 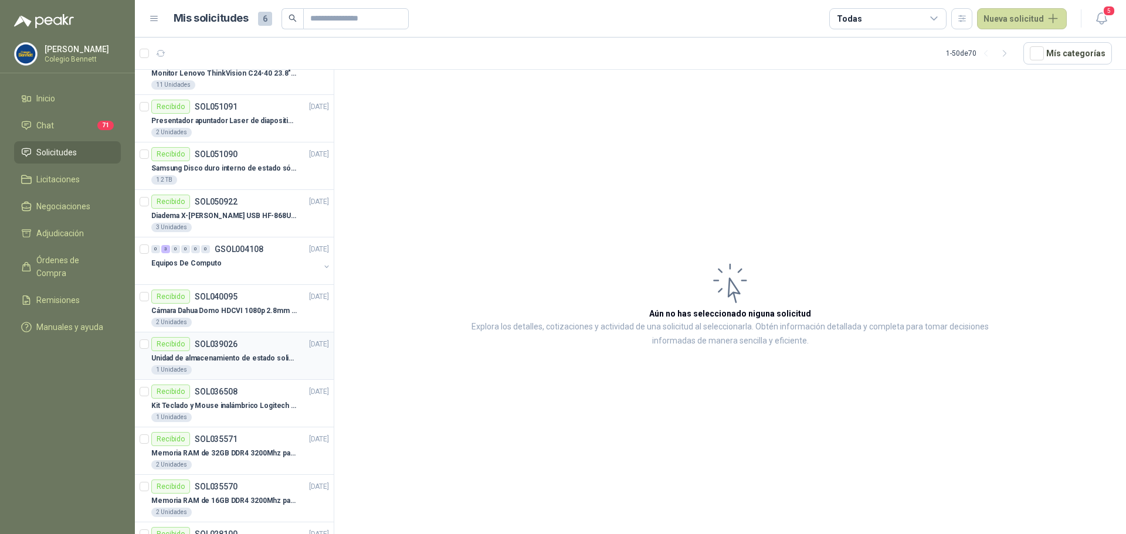 I want to click on a: Licitaciones, so click(x=67, y=180).